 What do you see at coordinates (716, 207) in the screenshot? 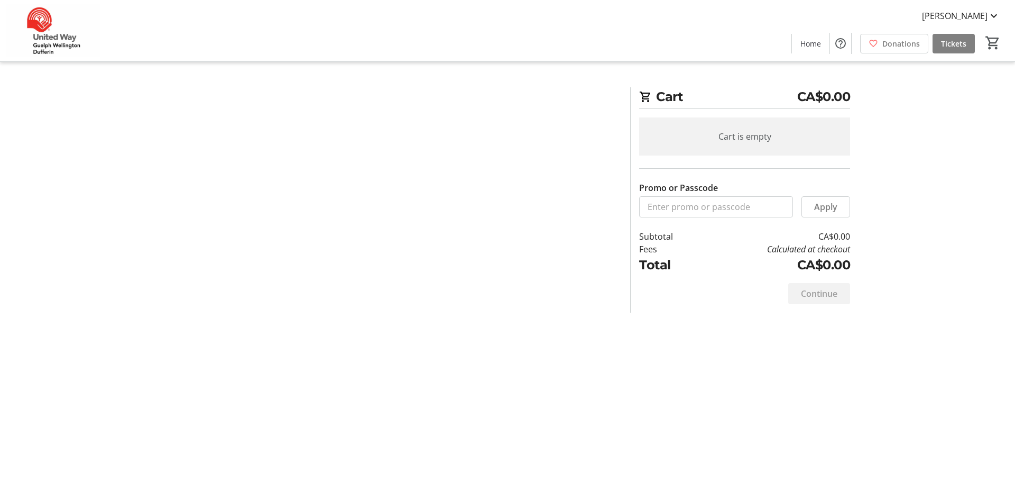
I see `input: Enter promo or passcode` at bounding box center [716, 207].